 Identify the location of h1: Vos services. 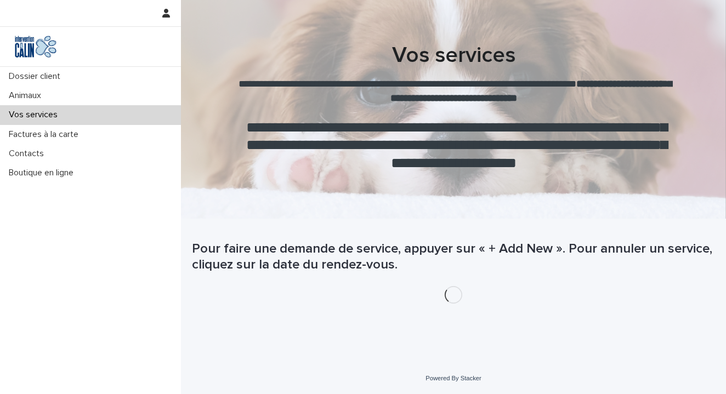
(454, 55).